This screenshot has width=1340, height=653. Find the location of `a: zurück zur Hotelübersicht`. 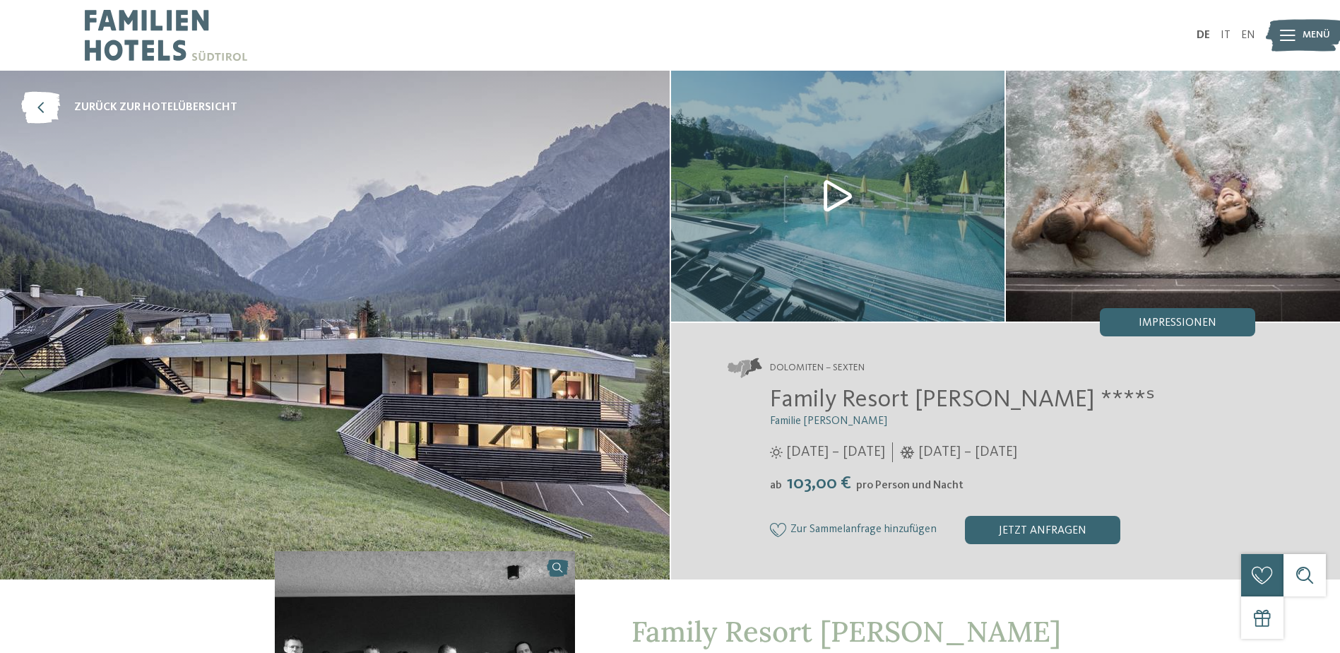

a: zurück zur Hotelübersicht is located at coordinates (129, 107).